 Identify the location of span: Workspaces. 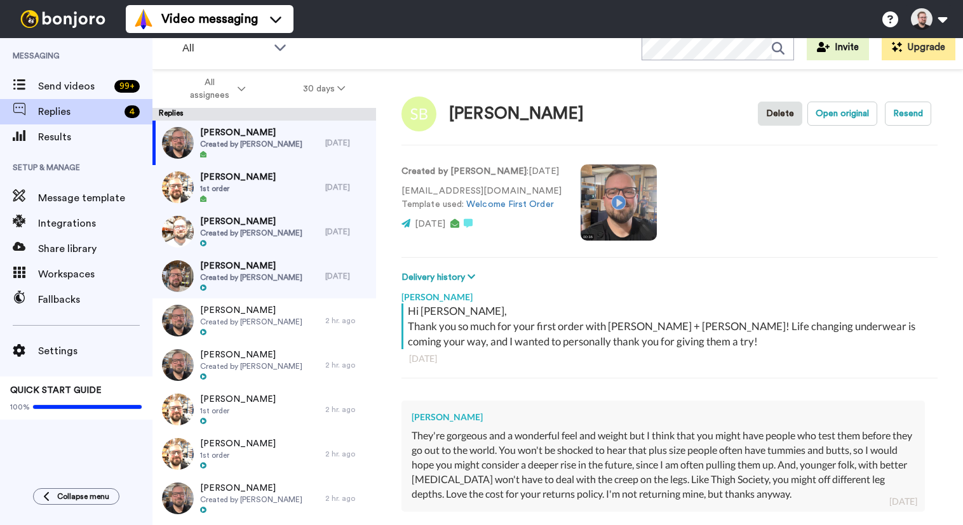
(95, 274).